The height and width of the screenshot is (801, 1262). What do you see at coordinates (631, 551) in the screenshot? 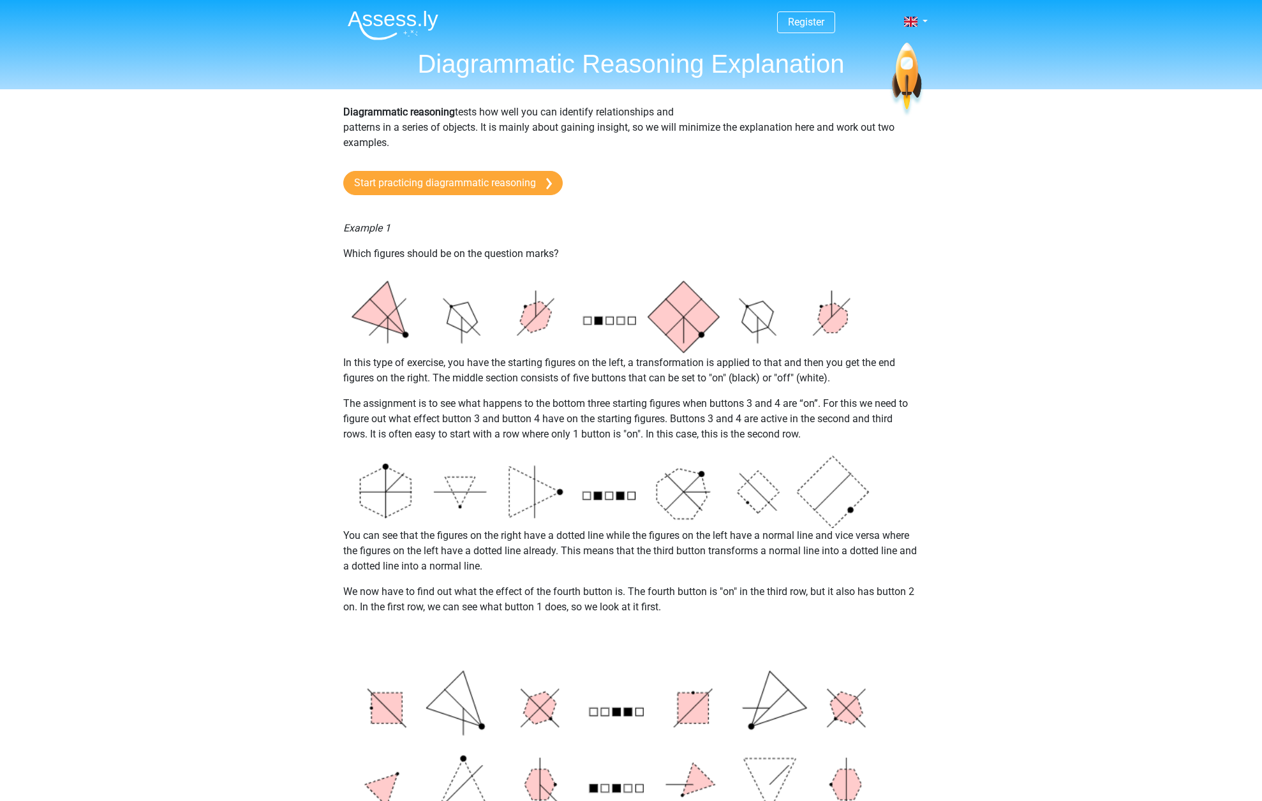
I see `p: You can see that the figures on the right have a dotted line while the figures on the left have a...` at bounding box center [631, 551].